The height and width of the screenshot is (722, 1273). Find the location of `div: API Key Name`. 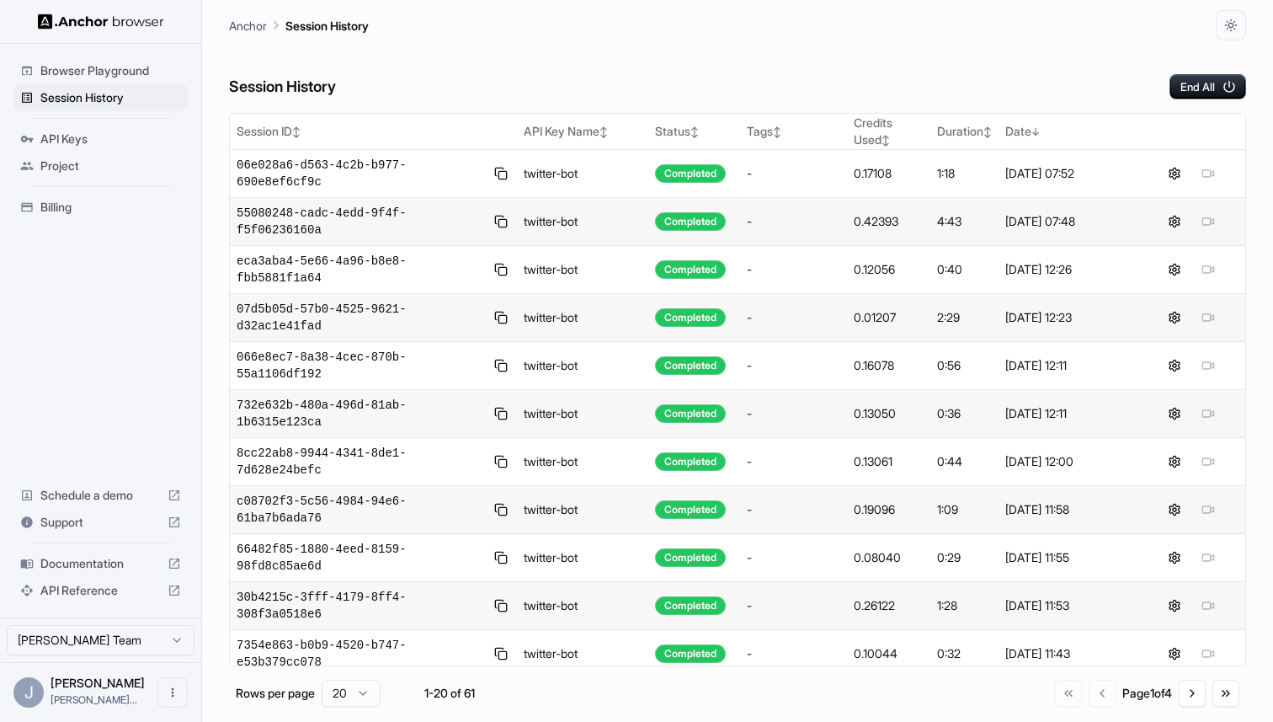

div: API Key Name is located at coordinates (583, 131).